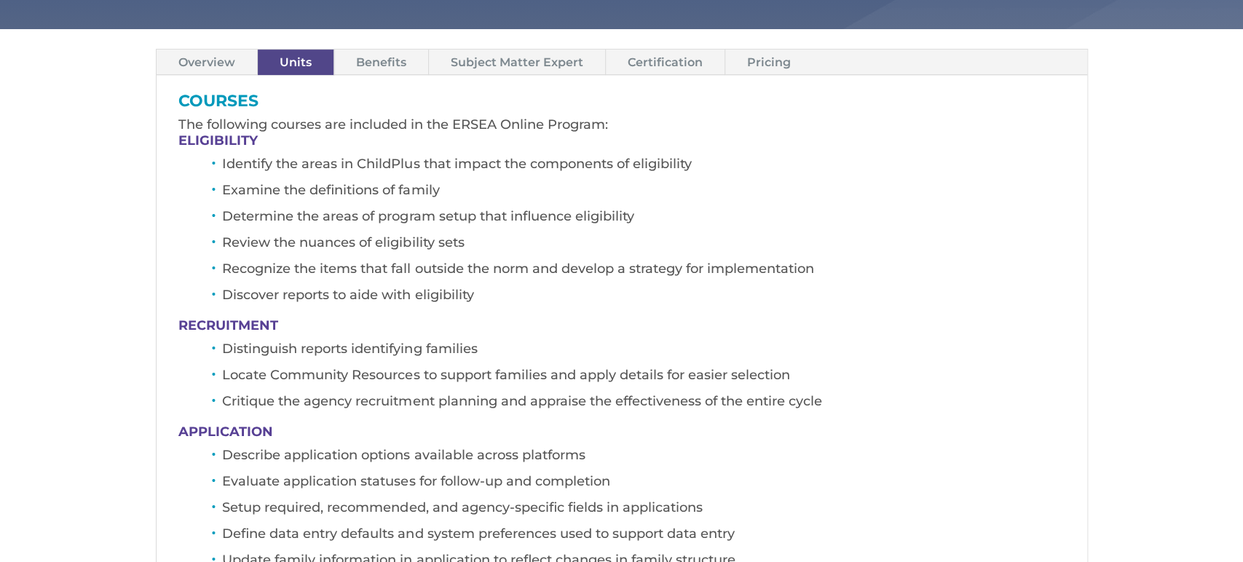 This screenshot has height=562, width=1243. What do you see at coordinates (381, 62) in the screenshot?
I see `a: Benefits` at bounding box center [381, 62].